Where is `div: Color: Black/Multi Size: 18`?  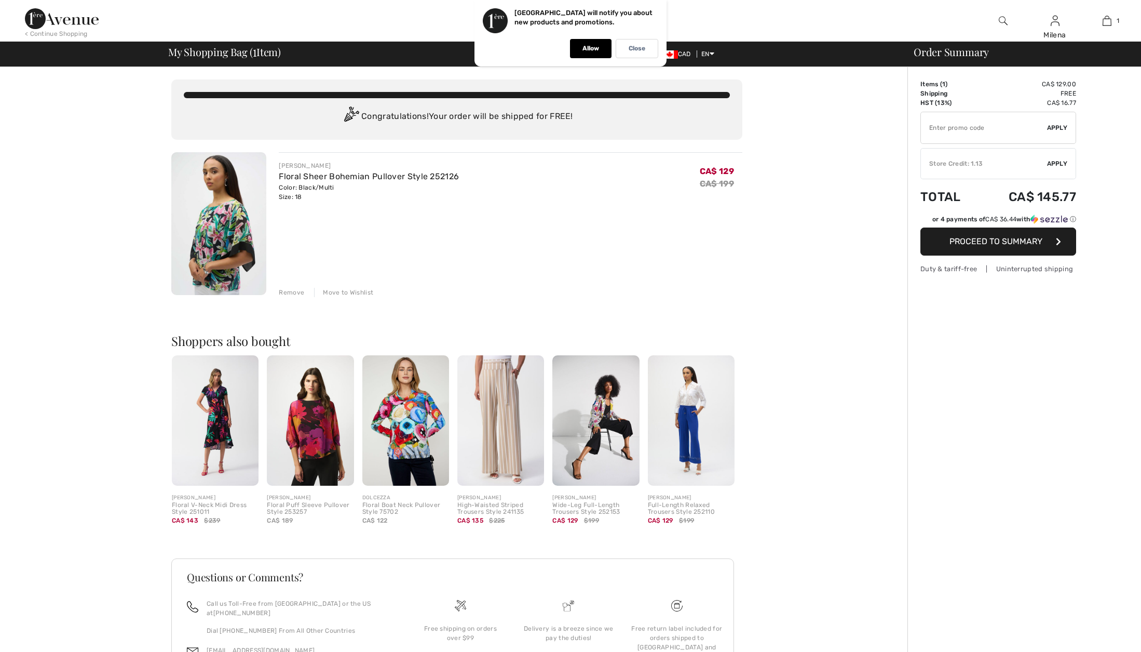 div: Color: Black/Multi Size: 18 is located at coordinates (369, 192).